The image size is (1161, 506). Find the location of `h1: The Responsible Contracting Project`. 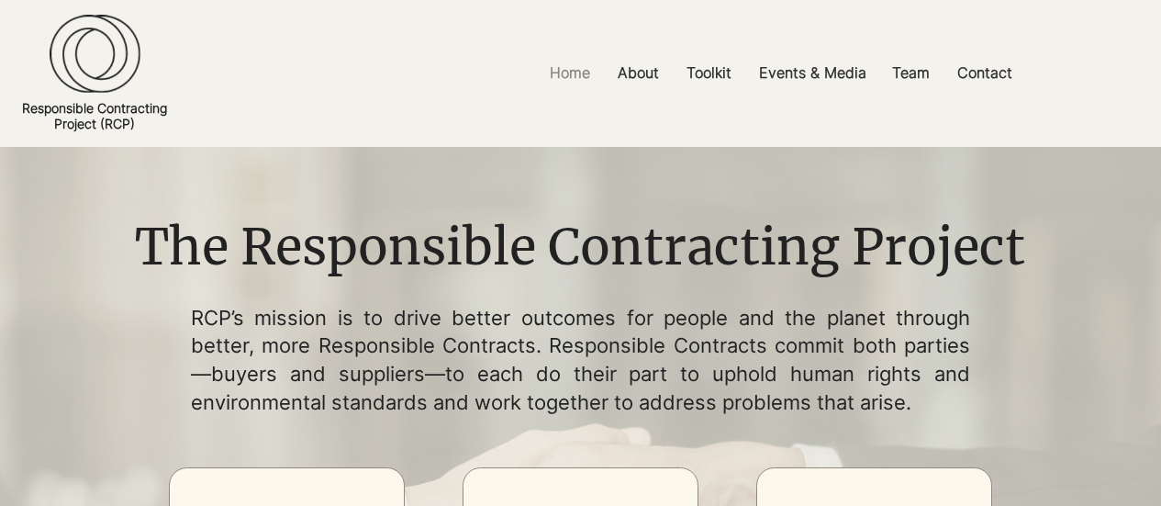

h1: The Responsible Contracting Project is located at coordinates (579, 248).